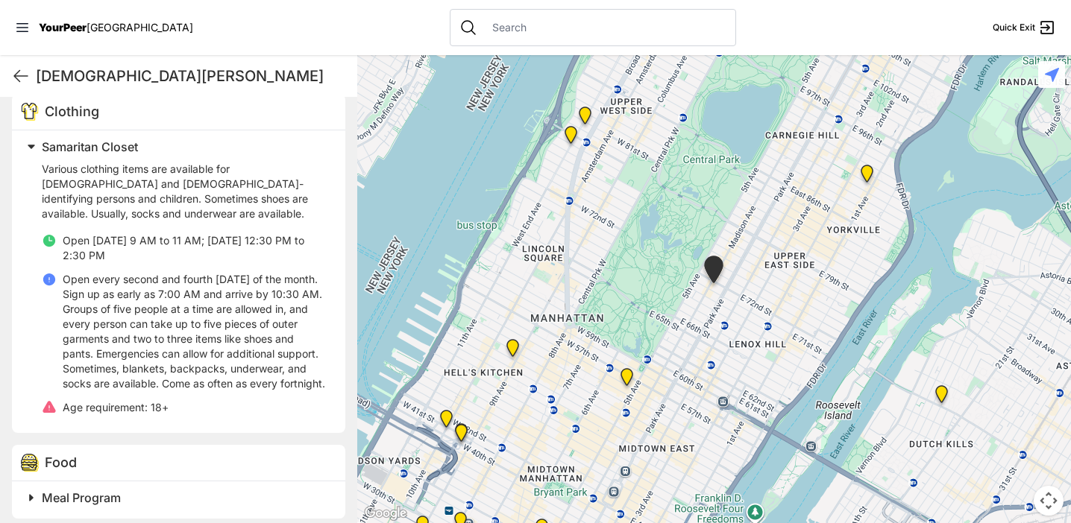 The image size is (1071, 523). What do you see at coordinates (866, 177) in the screenshot?
I see `div: Avenue Church` at bounding box center [866, 177].